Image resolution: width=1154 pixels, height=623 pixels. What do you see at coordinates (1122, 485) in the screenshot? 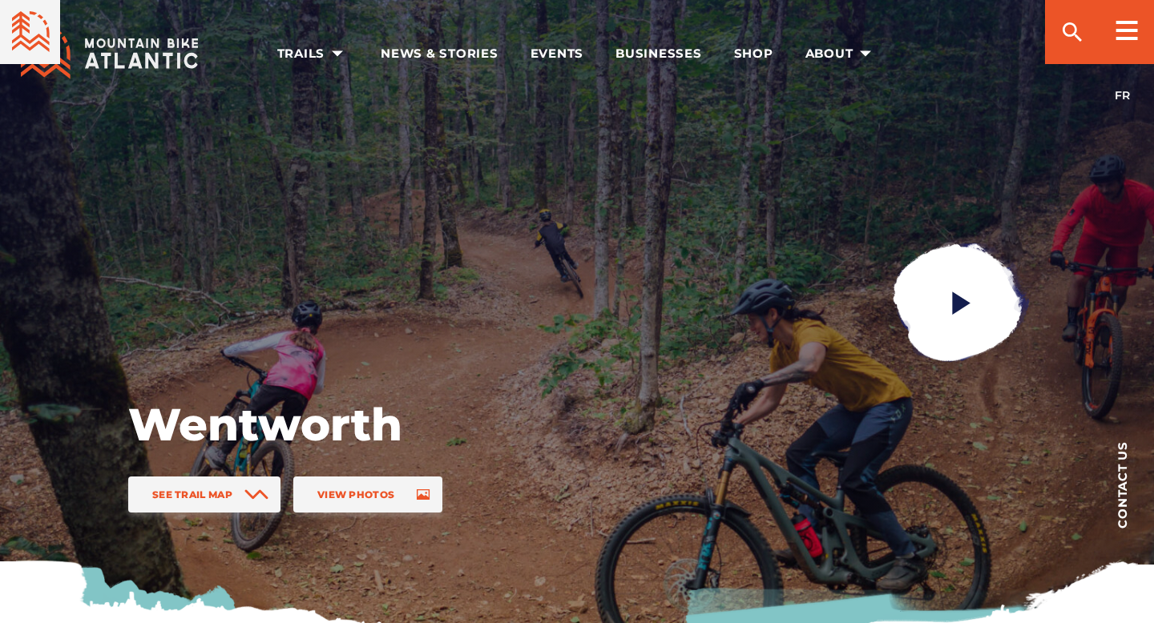
I see `a: Contact us` at bounding box center [1122, 485].